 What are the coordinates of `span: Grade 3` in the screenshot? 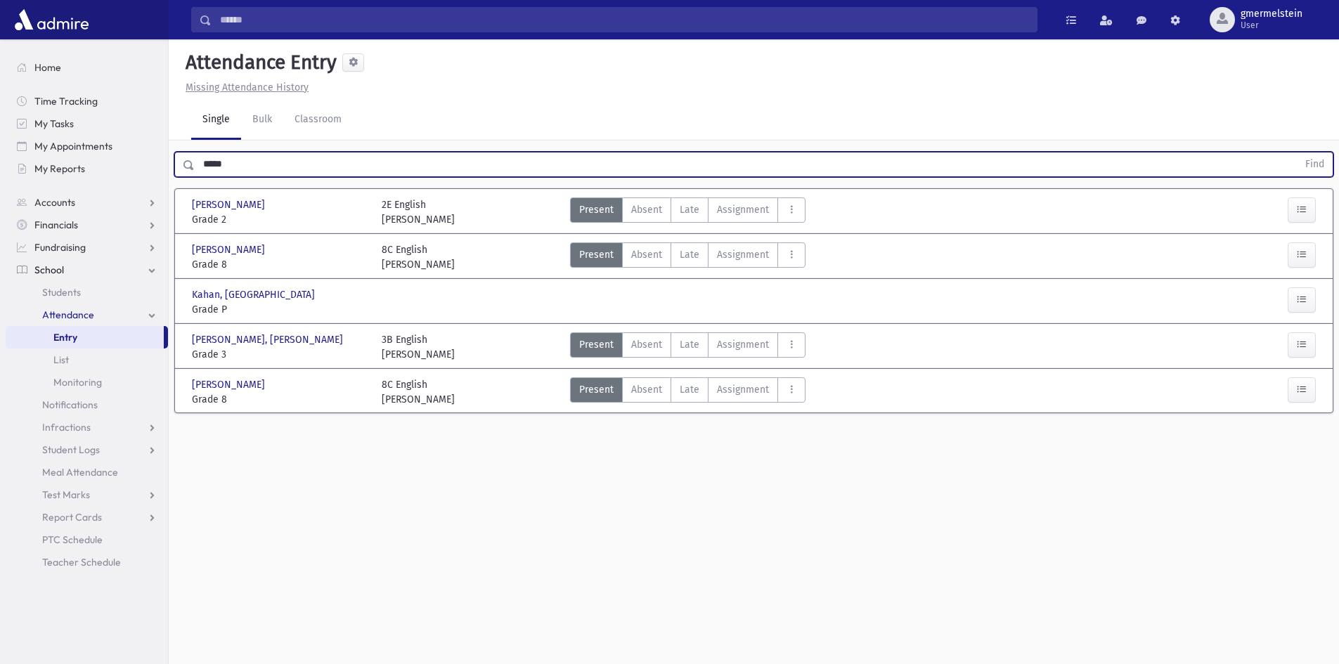 It's located at (280, 354).